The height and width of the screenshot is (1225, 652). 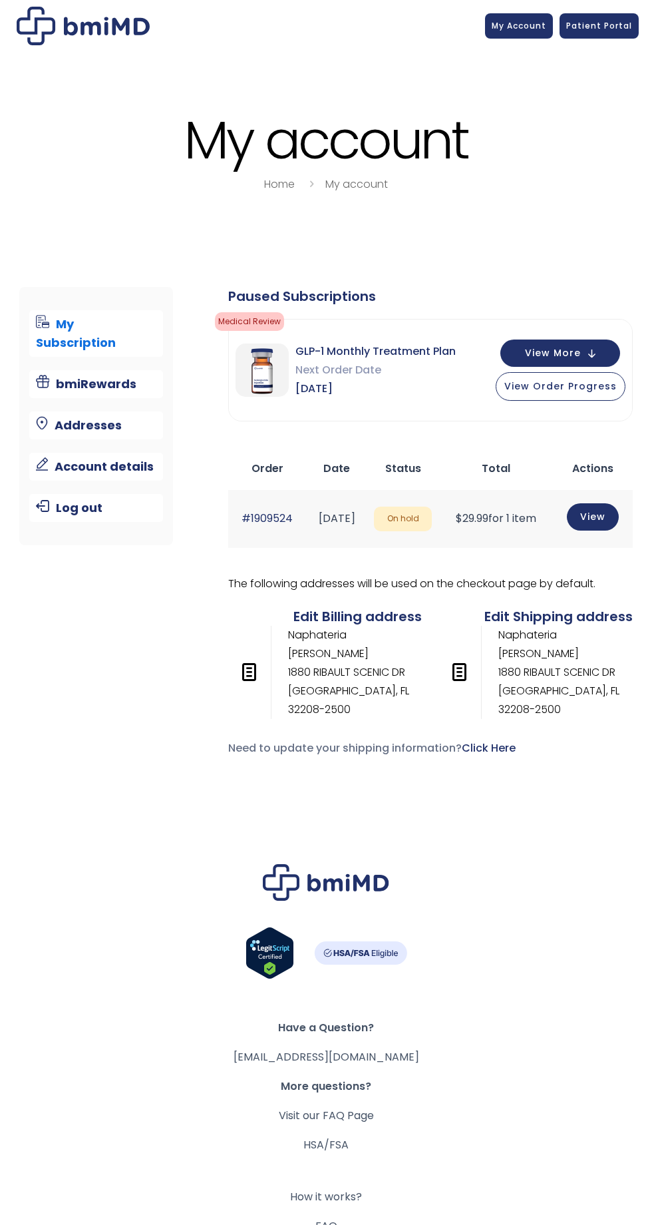 What do you see at coordinates (96, 467) in the screenshot?
I see `a: Account details` at bounding box center [96, 467].